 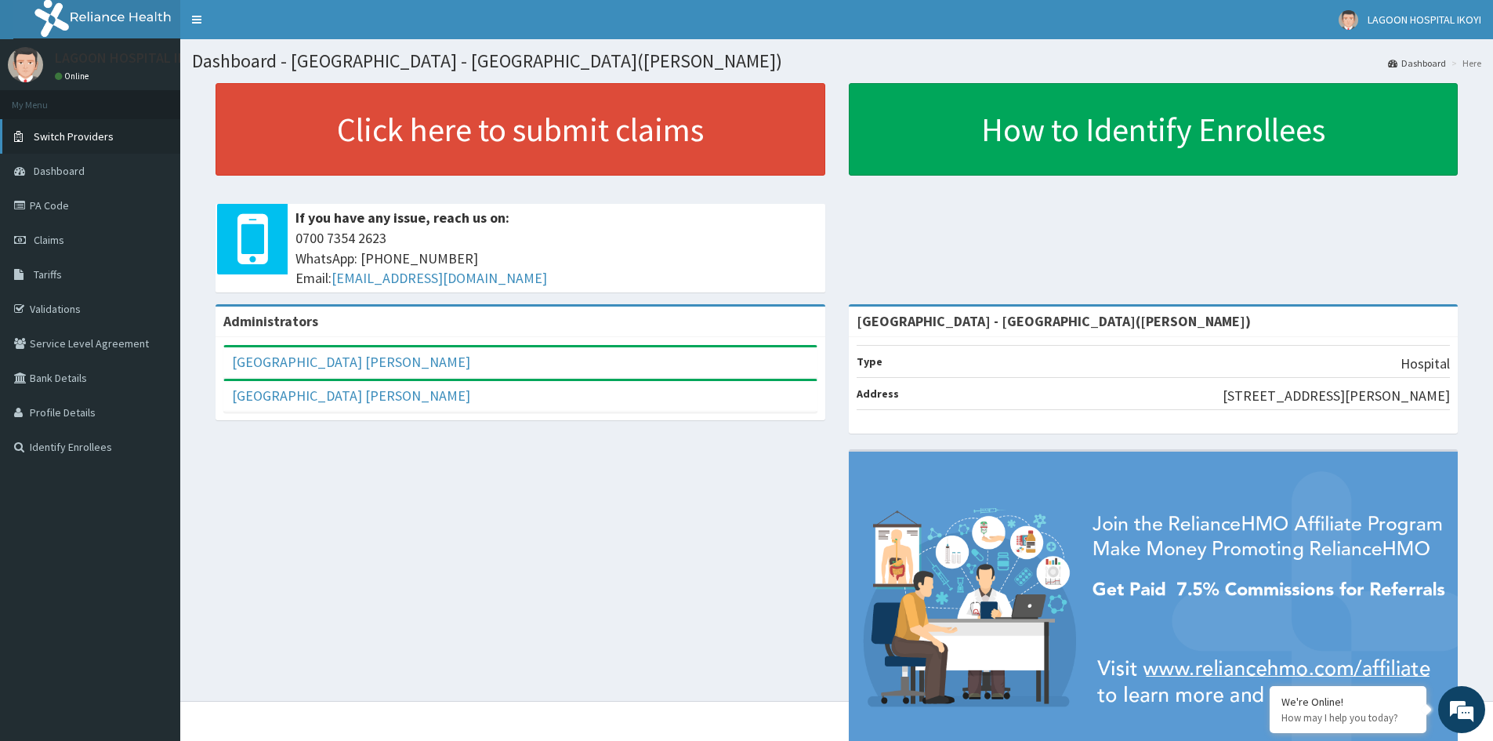 What do you see at coordinates (154, 277) in the screenshot?
I see `span: We're online!` at bounding box center [154, 277].